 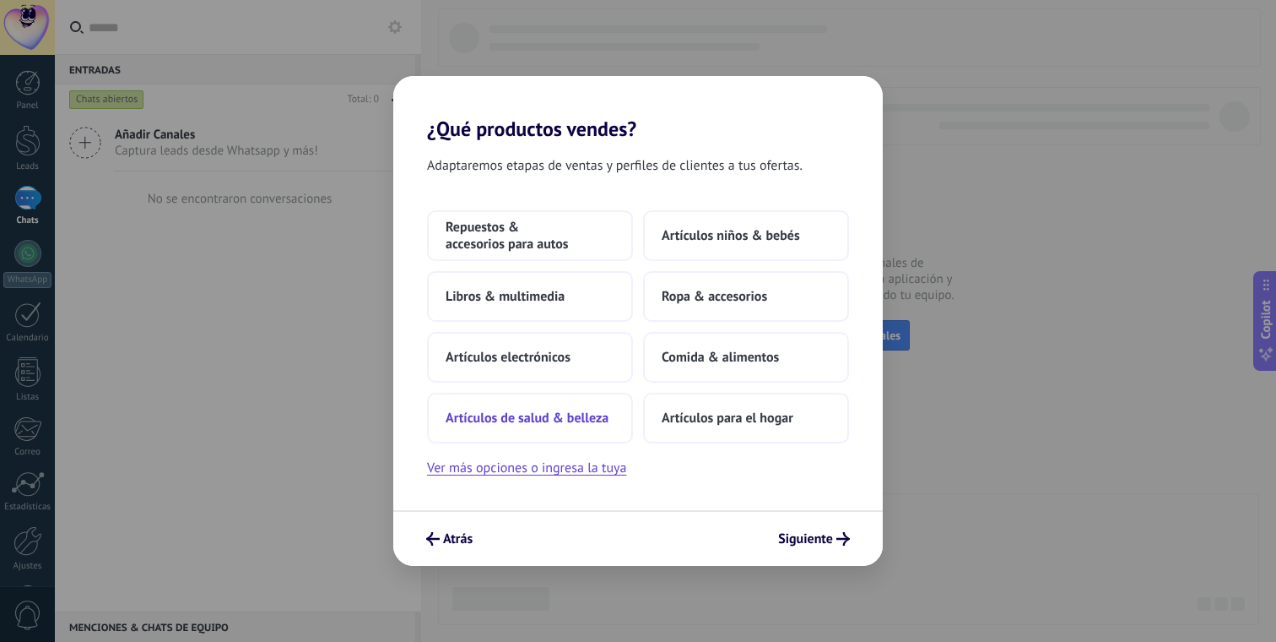 What do you see at coordinates (746, 296) in the screenshot?
I see `button: Ropa & accesorios` at bounding box center [746, 296].